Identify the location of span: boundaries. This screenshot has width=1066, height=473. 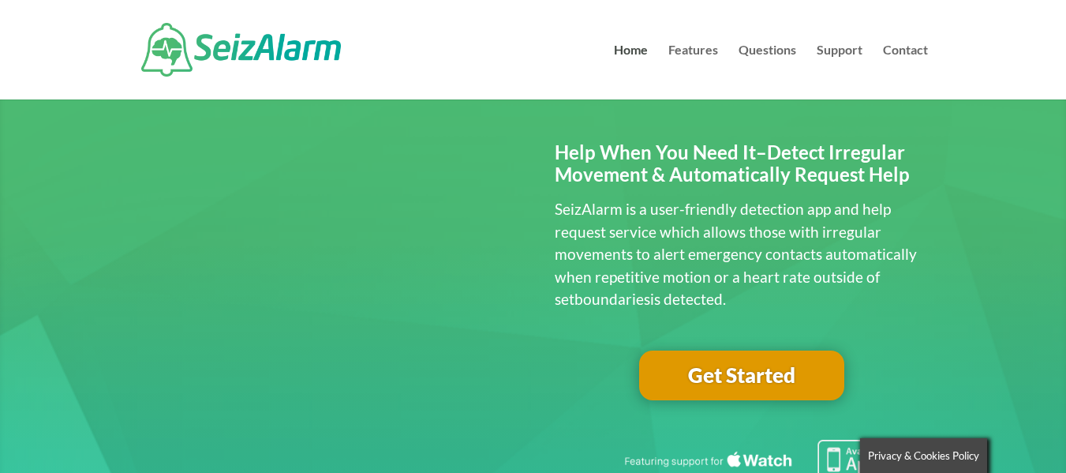
(612, 298).